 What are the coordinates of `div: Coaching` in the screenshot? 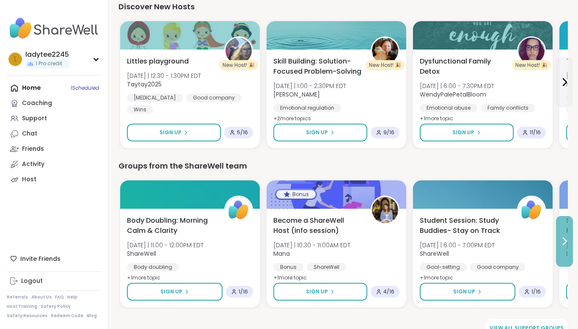 It's located at (37, 103).